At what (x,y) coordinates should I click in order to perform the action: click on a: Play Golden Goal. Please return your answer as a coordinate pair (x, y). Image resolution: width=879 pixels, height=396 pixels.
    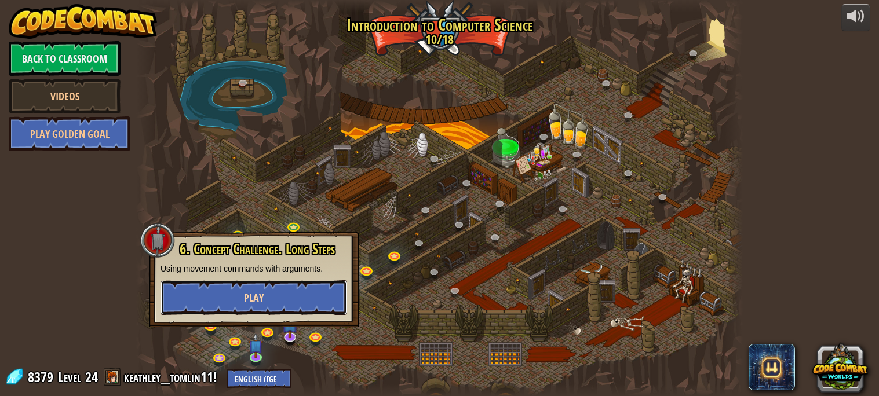
    Looking at the image, I should click on (70, 134).